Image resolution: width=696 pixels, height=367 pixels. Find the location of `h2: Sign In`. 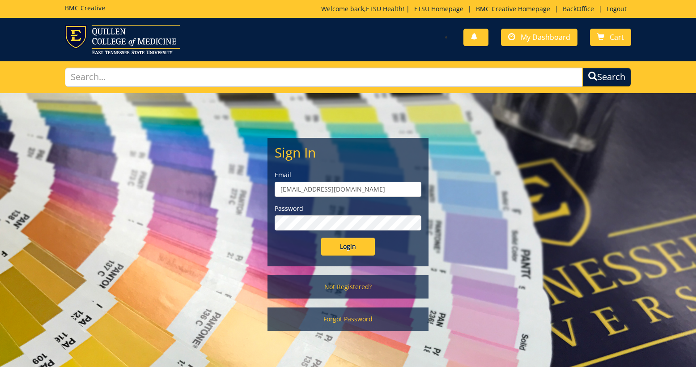

h2: Sign In is located at coordinates (348, 152).